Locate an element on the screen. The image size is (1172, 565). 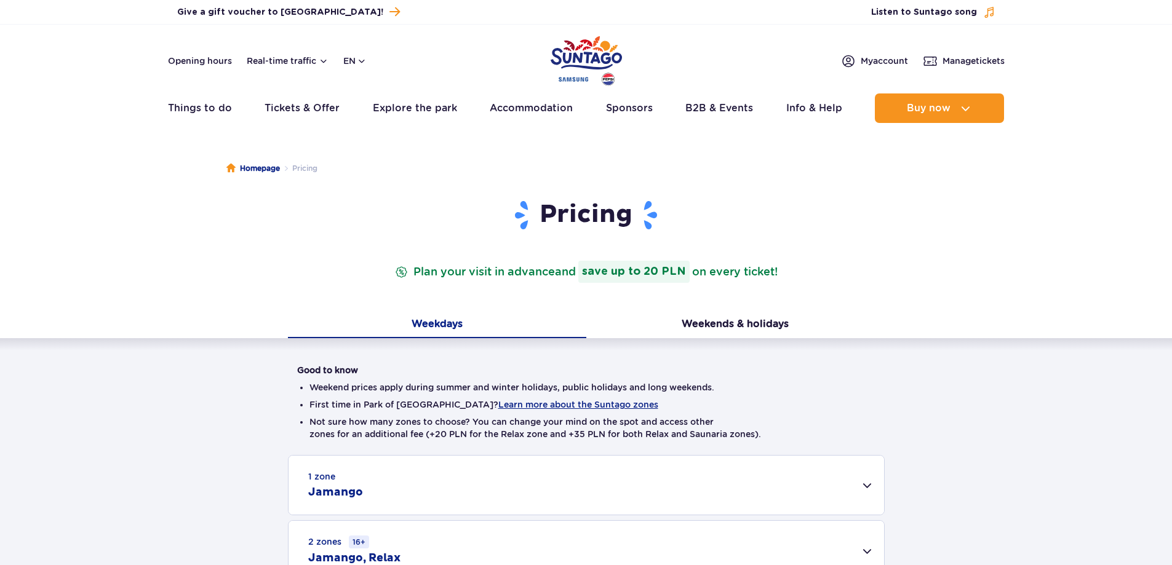
a: Explore the park is located at coordinates (415, 108).